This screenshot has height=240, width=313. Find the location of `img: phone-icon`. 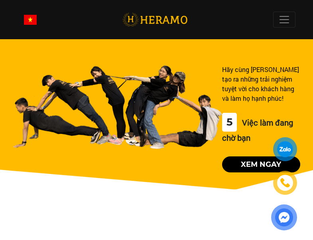

img: phone-icon is located at coordinates (286, 183).